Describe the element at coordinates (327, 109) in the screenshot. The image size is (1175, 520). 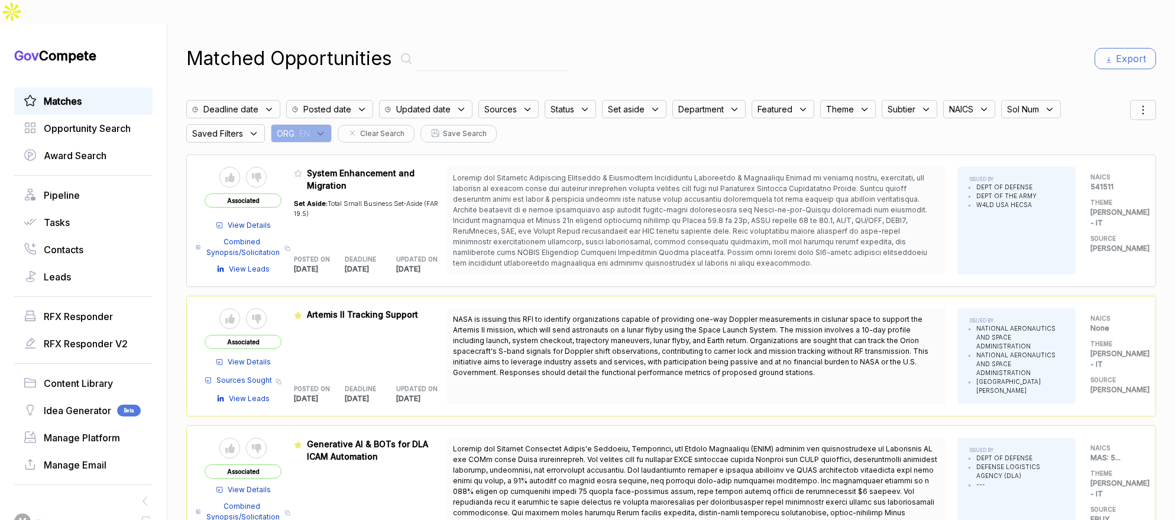
I see `span: Posted date` at that location.